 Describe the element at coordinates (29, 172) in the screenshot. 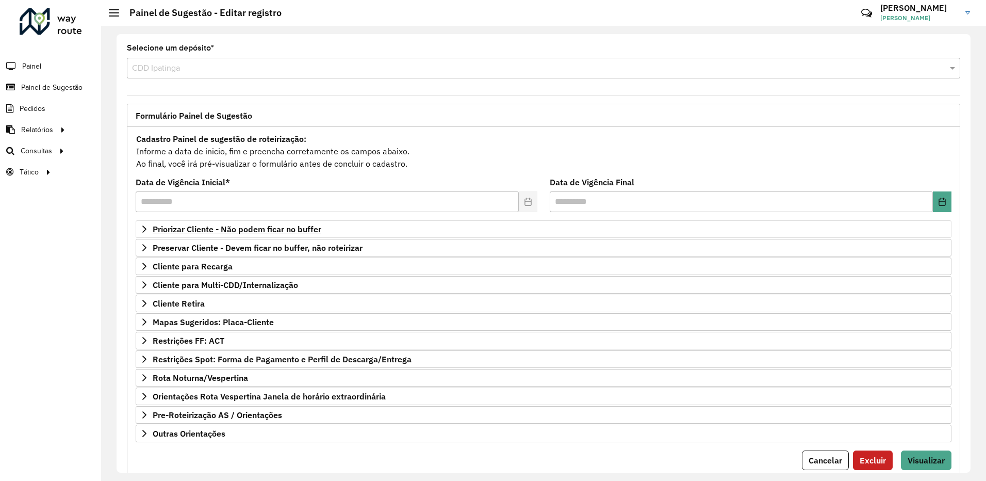

I see `span: Tático` at that location.